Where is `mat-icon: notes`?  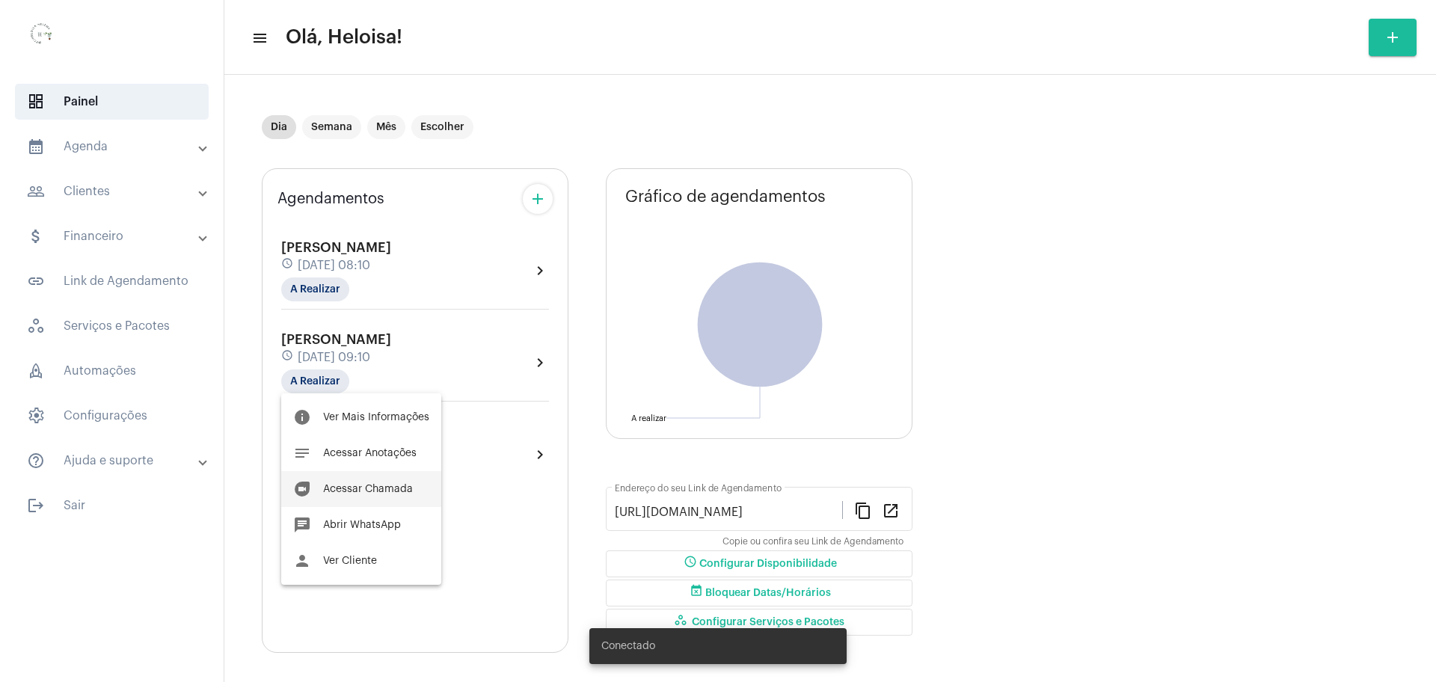
mat-icon: notes is located at coordinates (302, 453).